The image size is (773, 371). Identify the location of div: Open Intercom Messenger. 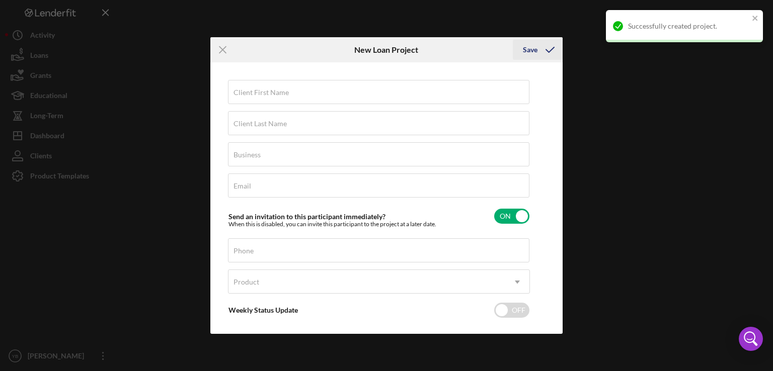
(751, 339).